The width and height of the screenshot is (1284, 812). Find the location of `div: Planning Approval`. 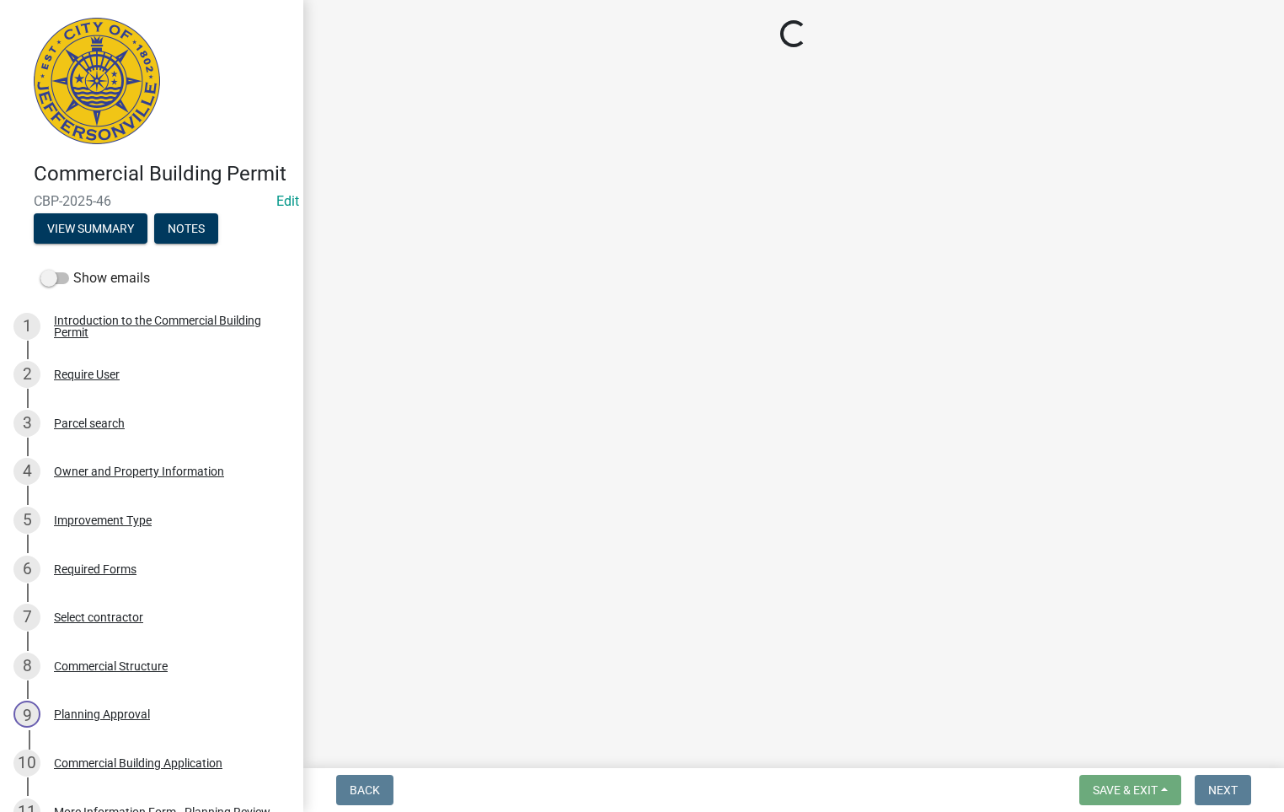

div: Planning Approval is located at coordinates (102, 714).